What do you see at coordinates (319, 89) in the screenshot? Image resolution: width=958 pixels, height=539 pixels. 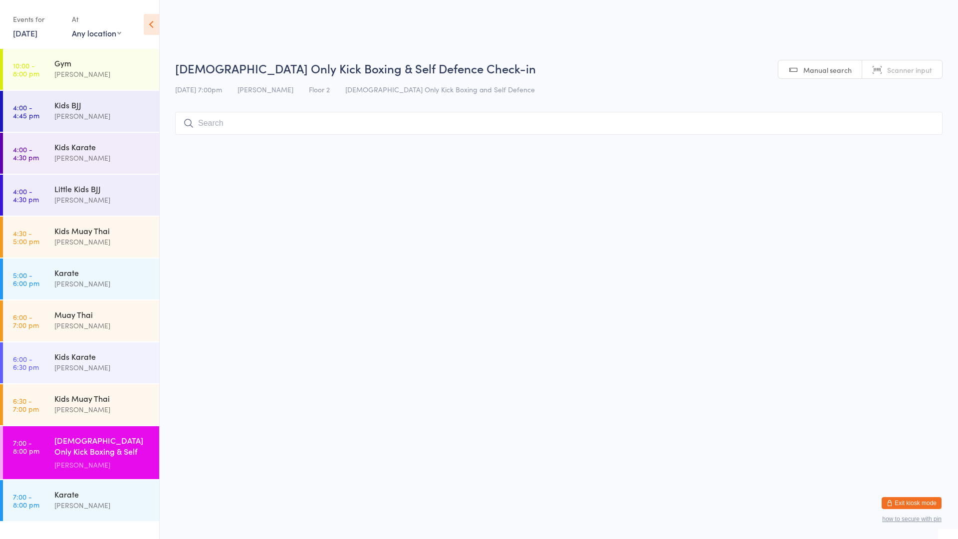 I see `span: Floor 2` at bounding box center [319, 89].